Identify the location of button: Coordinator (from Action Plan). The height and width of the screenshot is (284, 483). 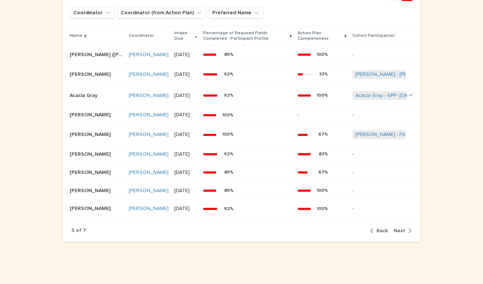
(162, 13).